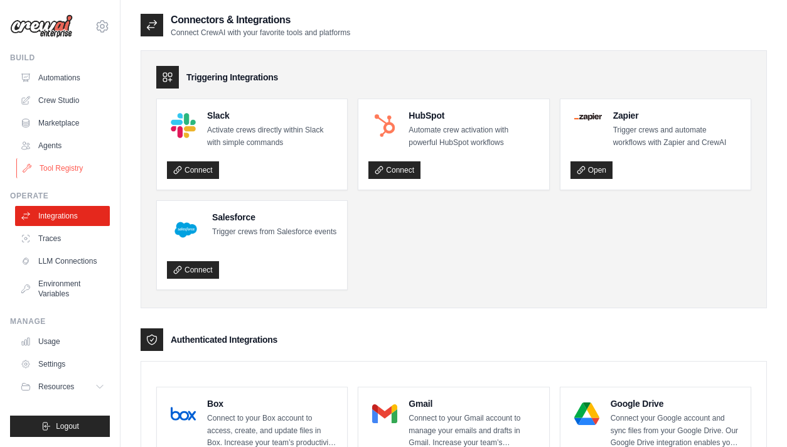  I want to click on img: Box Logo, so click(183, 414).